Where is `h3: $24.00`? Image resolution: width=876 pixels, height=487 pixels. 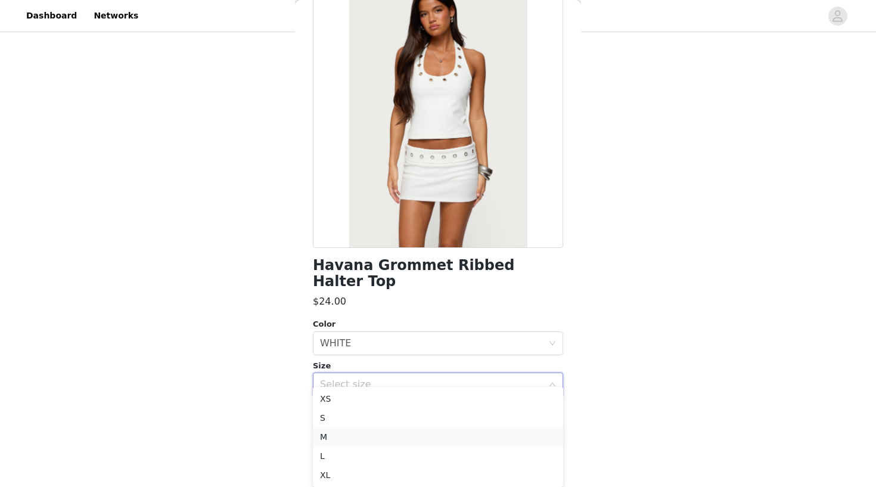
h3: $24.00 is located at coordinates (329, 301).